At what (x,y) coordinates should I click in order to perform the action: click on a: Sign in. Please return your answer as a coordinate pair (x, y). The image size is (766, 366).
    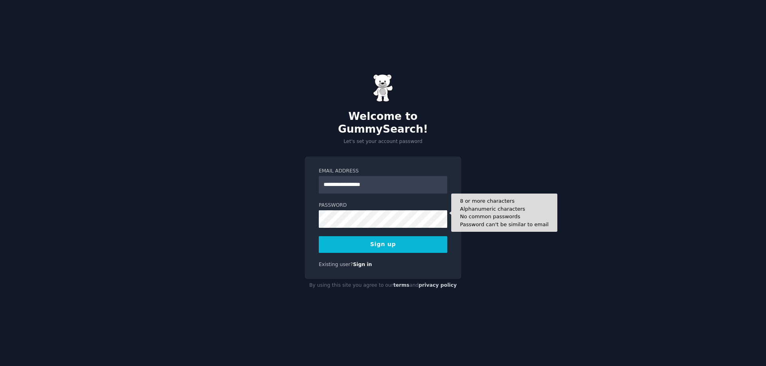
    Looking at the image, I should click on (362, 265).